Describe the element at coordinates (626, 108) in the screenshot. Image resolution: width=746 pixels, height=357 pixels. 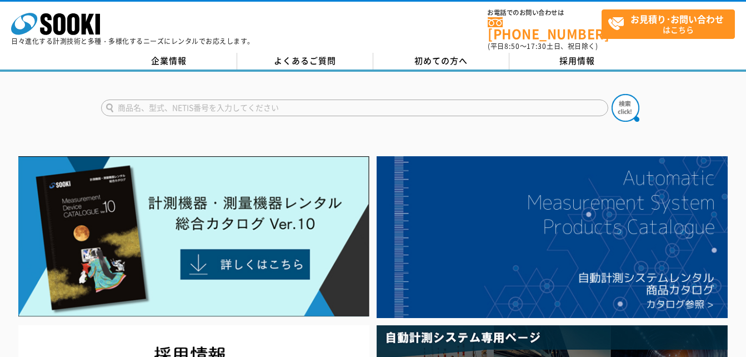
I see `img: btn_search.png` at that location.